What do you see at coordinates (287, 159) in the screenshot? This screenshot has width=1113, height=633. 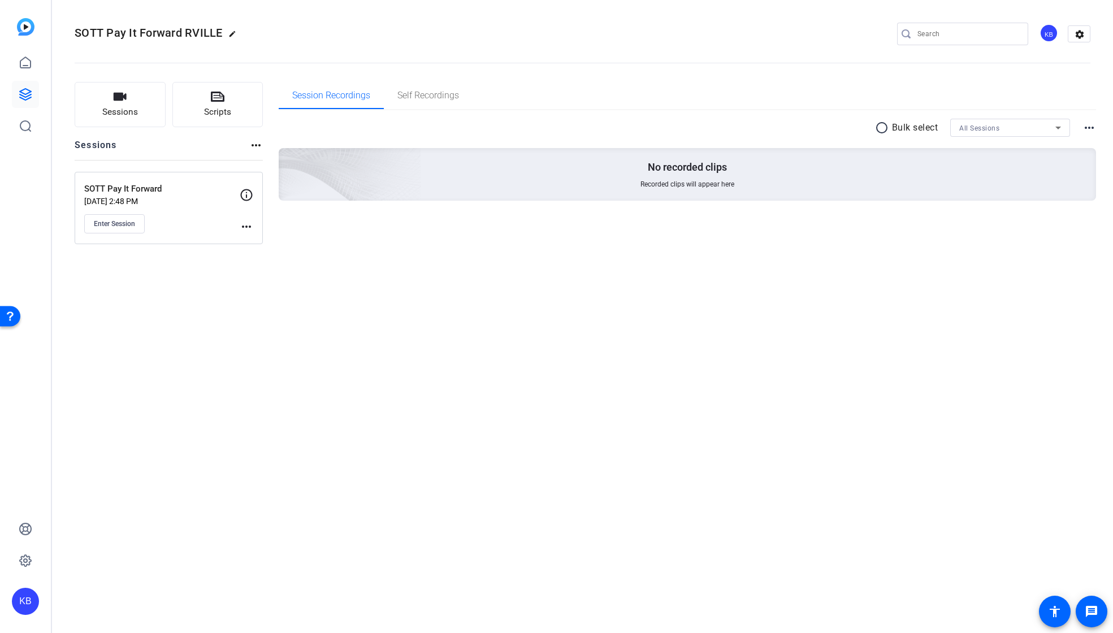 I see `img: embarkstudio-empty-session.png` at bounding box center [287, 159].